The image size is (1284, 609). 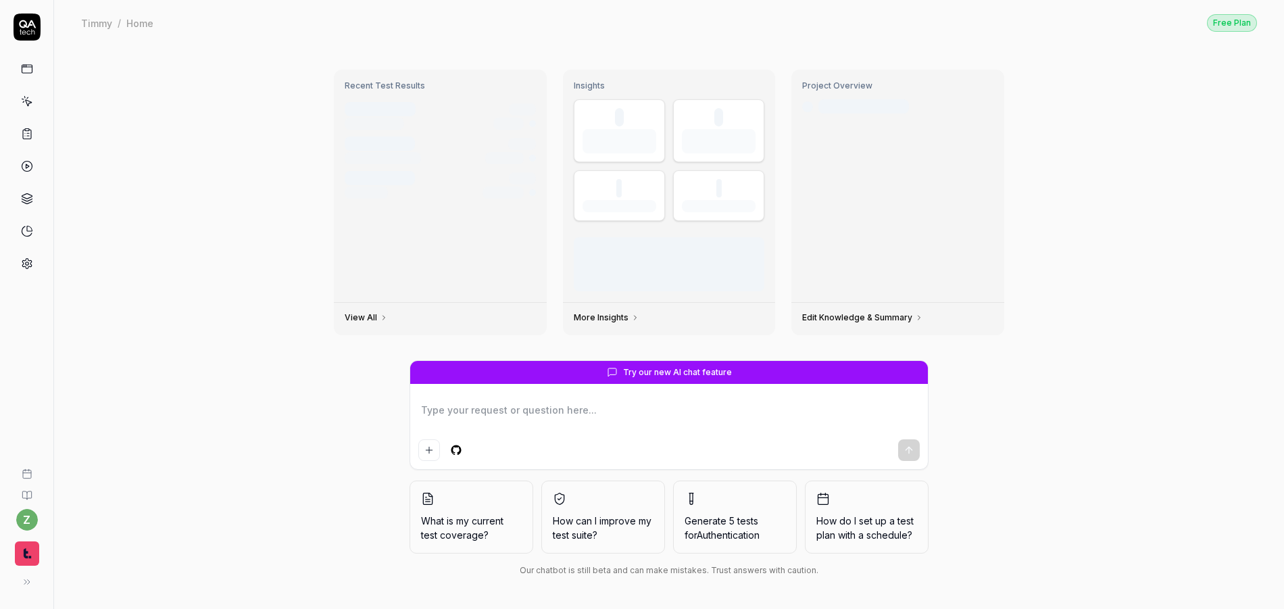 I want to click on div: Manual Trigger, so click(x=374, y=124).